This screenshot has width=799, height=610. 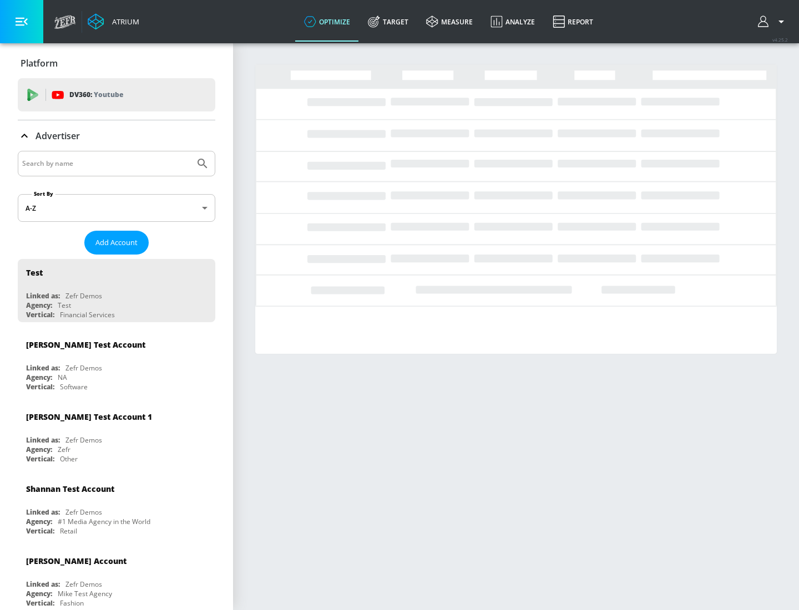 What do you see at coordinates (108, 94) in the screenshot?
I see `p: Youtube` at bounding box center [108, 94].